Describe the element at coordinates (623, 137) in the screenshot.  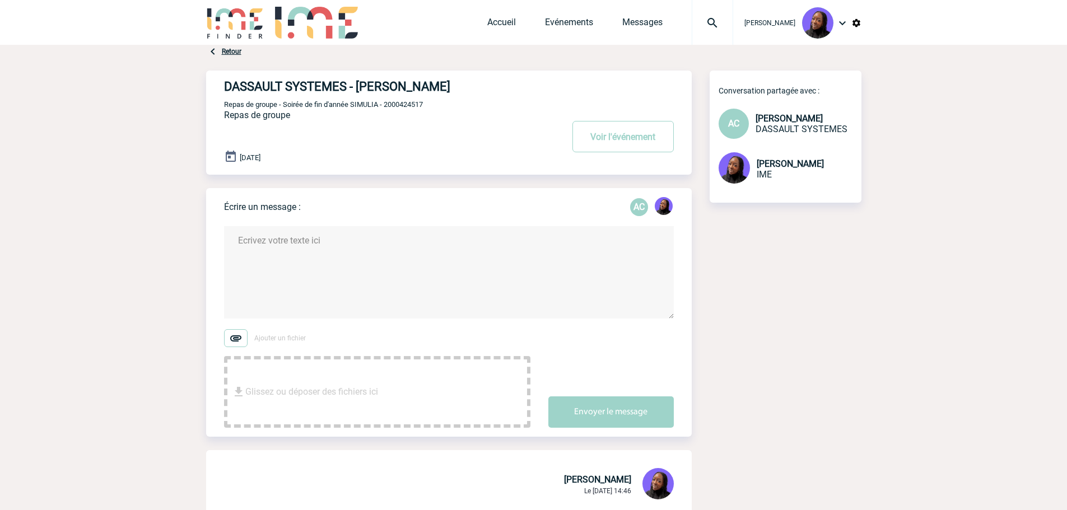
I see `button: Voir l'événement` at that location.